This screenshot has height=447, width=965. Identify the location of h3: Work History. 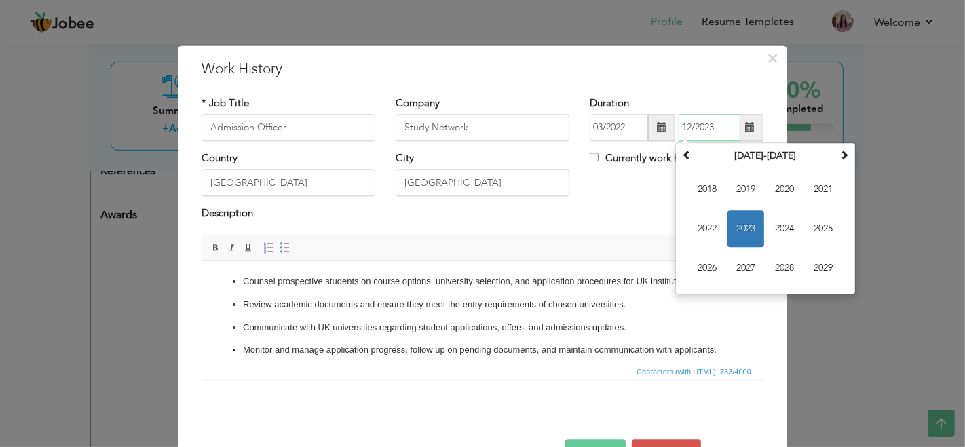
(482, 69).